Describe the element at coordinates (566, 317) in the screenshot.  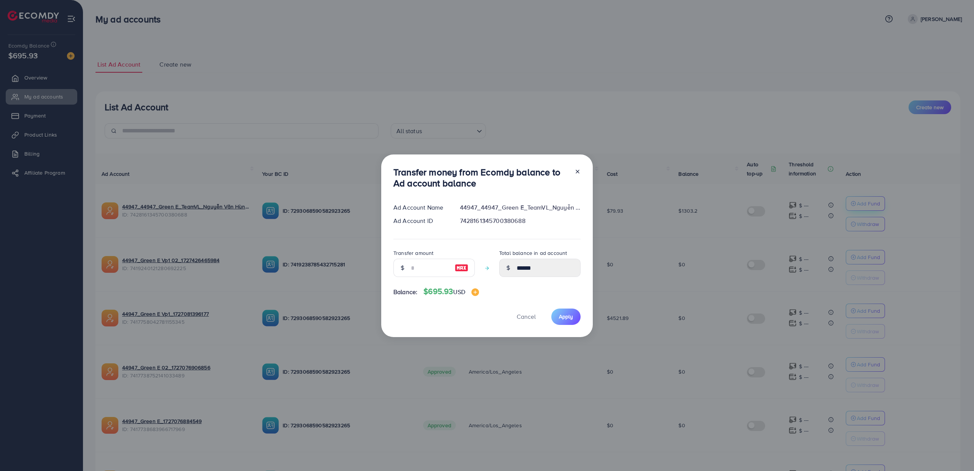
I see `span: Apply` at that location.